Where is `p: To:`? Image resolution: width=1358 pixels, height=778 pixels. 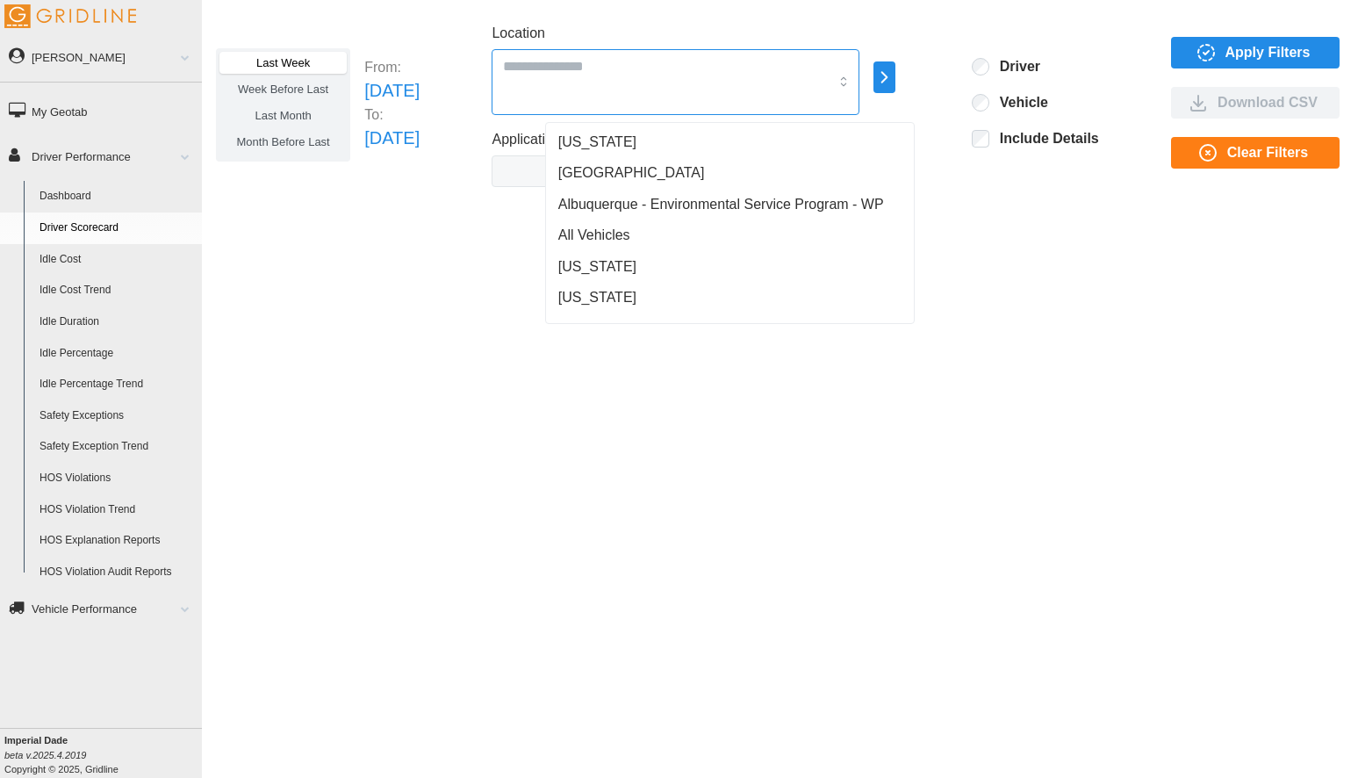
p: To: is located at coordinates (392, 114).